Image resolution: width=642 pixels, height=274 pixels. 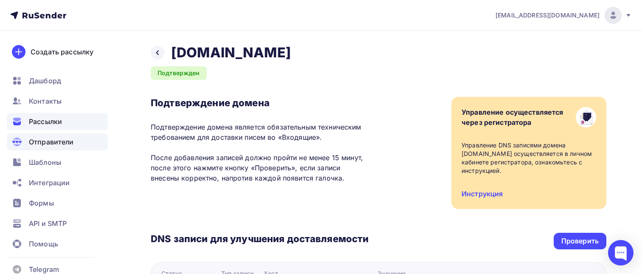 I want to click on p: Подтверждение домена является обязательным техническим требованием для доставки писем во «Входящи..., so click(x=259, y=152).